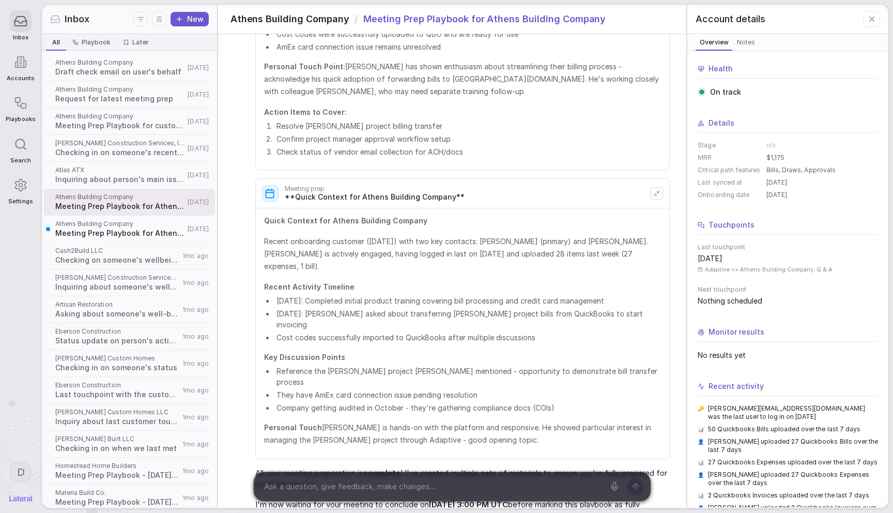  Describe the element at coordinates (784, 429) in the screenshot. I see `span: 50 Quickbooks Bills uploaded over the last 7 days` at that location.